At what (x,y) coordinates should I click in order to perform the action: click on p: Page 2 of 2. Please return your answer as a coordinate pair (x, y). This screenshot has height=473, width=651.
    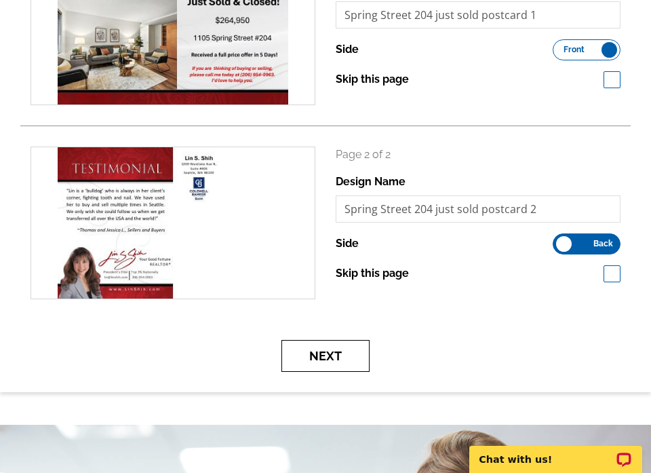
    Looking at the image, I should click on (478, 155).